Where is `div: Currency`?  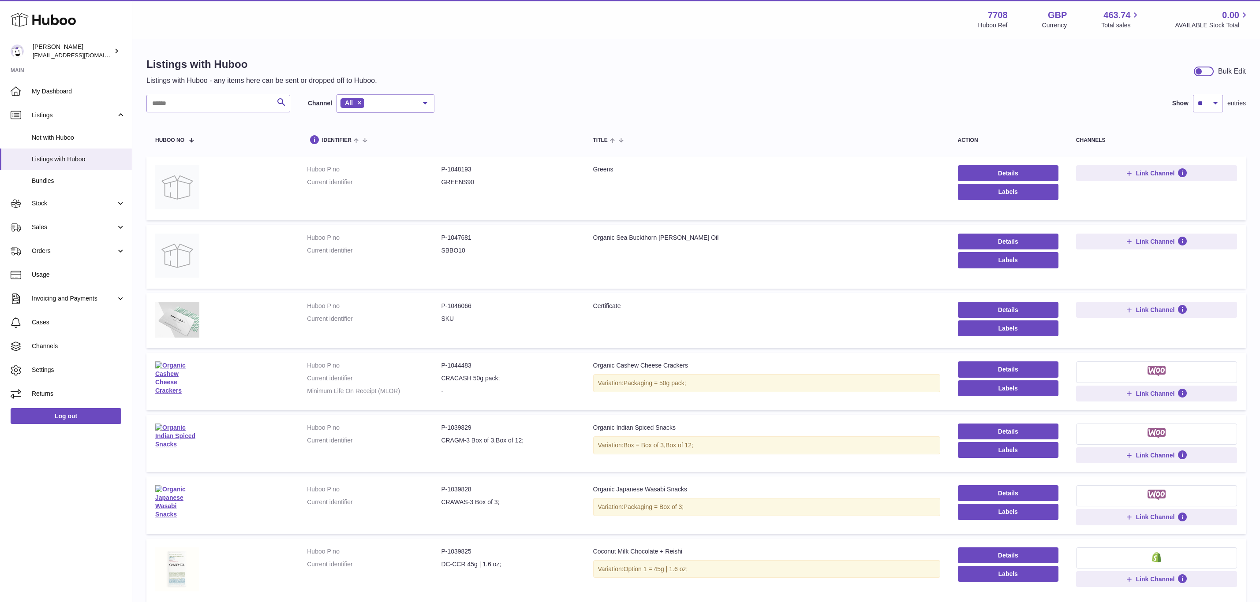
div: Currency is located at coordinates (1054, 25).